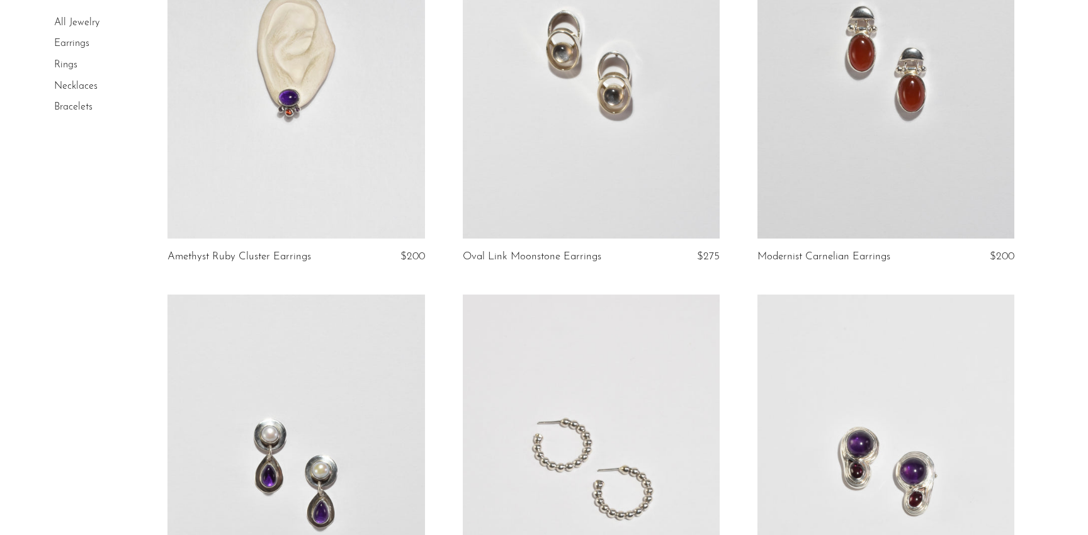  I want to click on a: Oval Link Moonstone Earrings, so click(532, 257).